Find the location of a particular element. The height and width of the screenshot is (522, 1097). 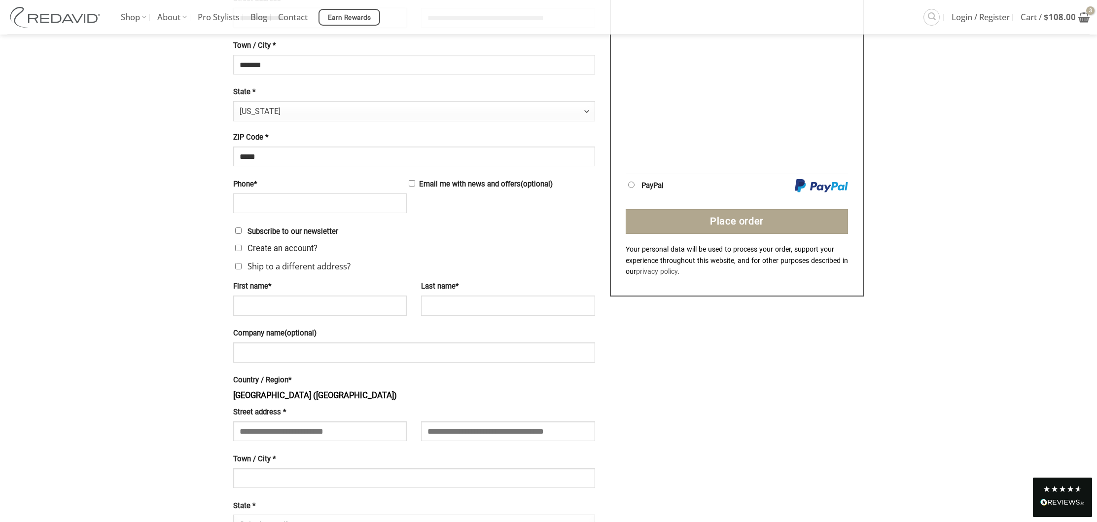

span: State is located at coordinates (414, 111).